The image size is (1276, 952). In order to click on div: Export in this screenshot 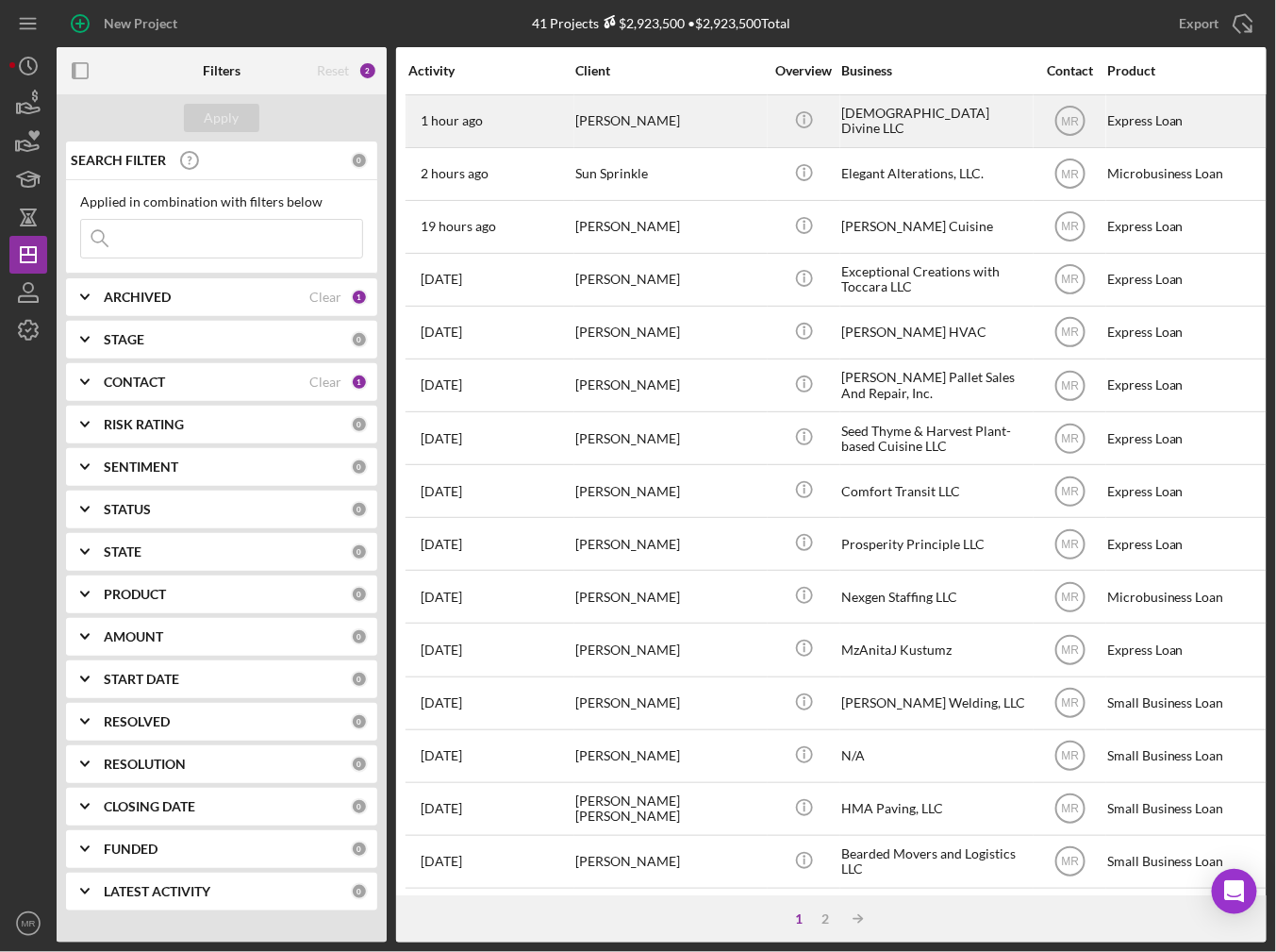, I will do `click(1199, 24)`.